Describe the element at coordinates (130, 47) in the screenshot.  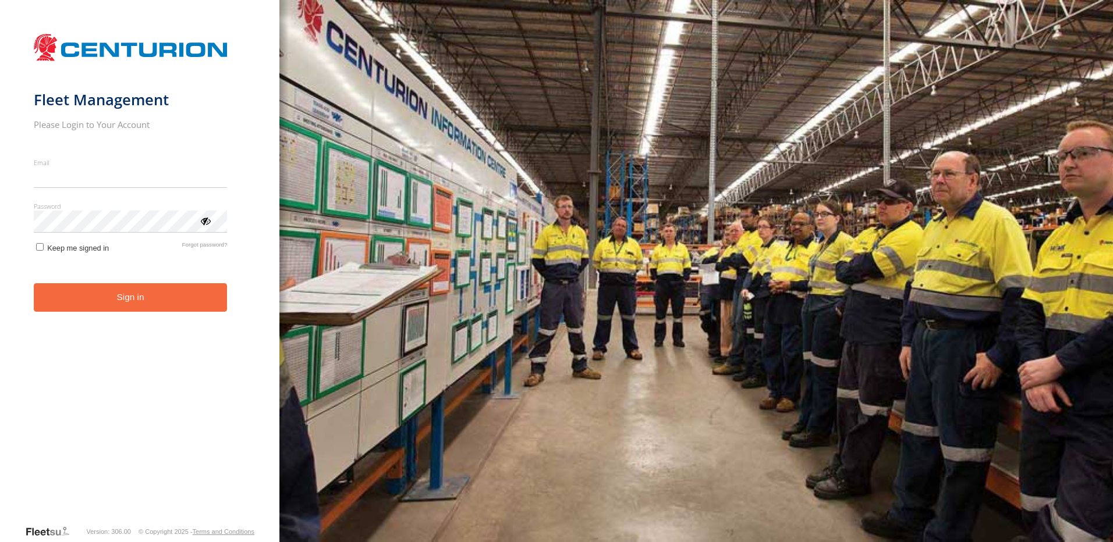
I see `img: Centurion Transport` at that location.